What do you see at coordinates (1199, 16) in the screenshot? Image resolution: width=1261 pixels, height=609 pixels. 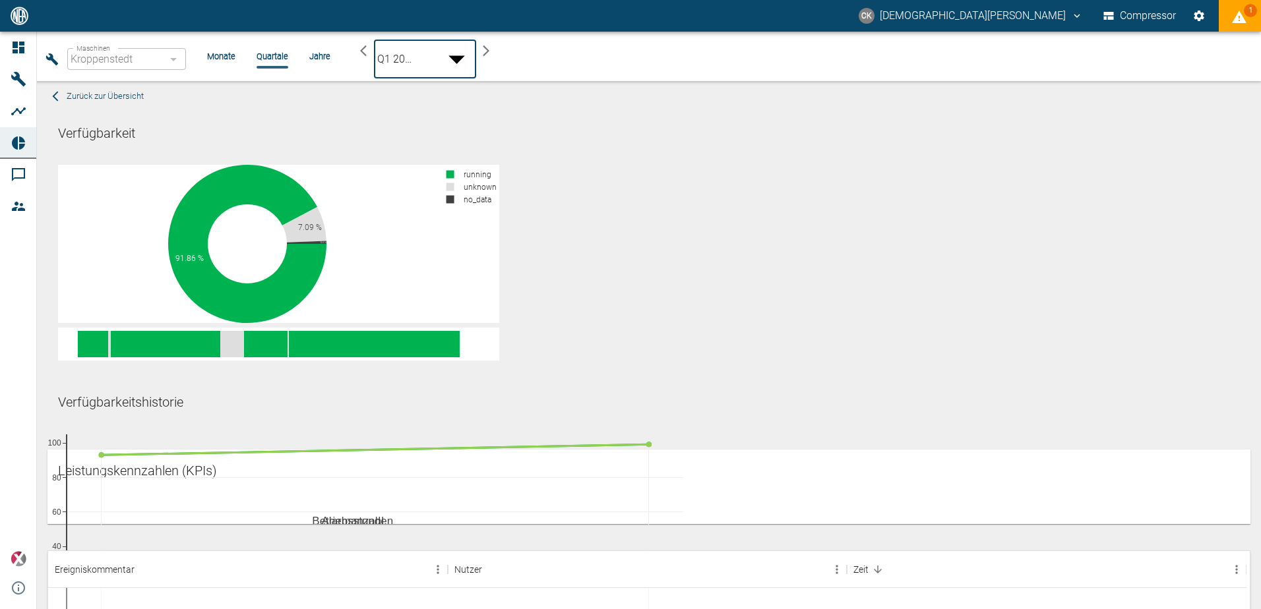 I see `button: Einstellungen` at bounding box center [1199, 16].